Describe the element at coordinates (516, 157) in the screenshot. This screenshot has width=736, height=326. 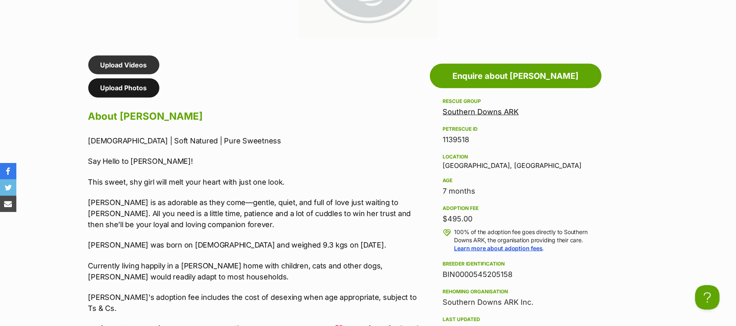
I see `div: Location` at that location.